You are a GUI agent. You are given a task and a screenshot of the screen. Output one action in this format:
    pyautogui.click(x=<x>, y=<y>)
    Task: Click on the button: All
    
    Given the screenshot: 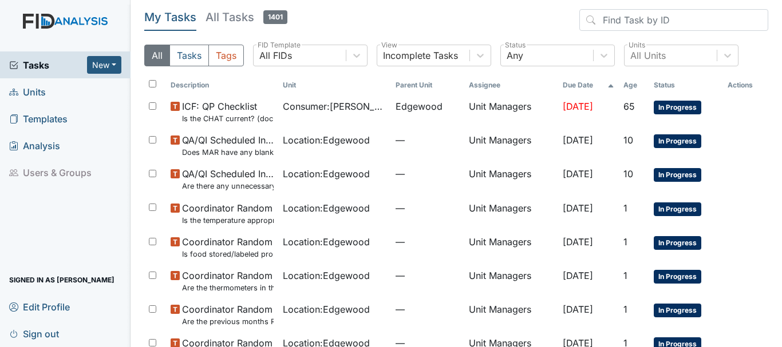 What is the action you would take?
    pyautogui.click(x=157, y=56)
    